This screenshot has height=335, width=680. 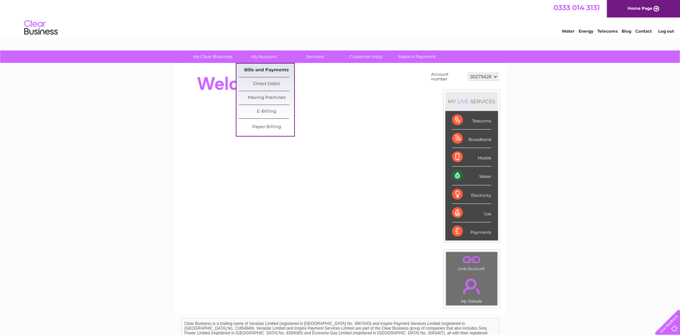 What do you see at coordinates (266, 70) in the screenshot?
I see `a: Bills and Payments` at bounding box center [266, 70].